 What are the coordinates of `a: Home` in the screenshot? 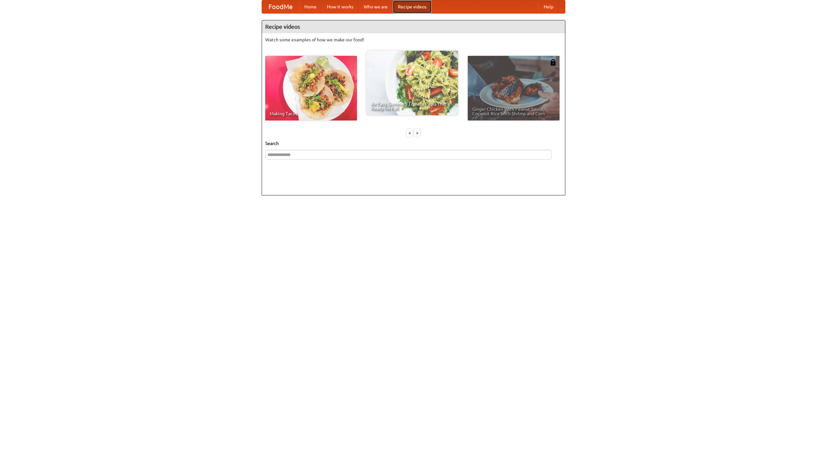 It's located at (310, 7).